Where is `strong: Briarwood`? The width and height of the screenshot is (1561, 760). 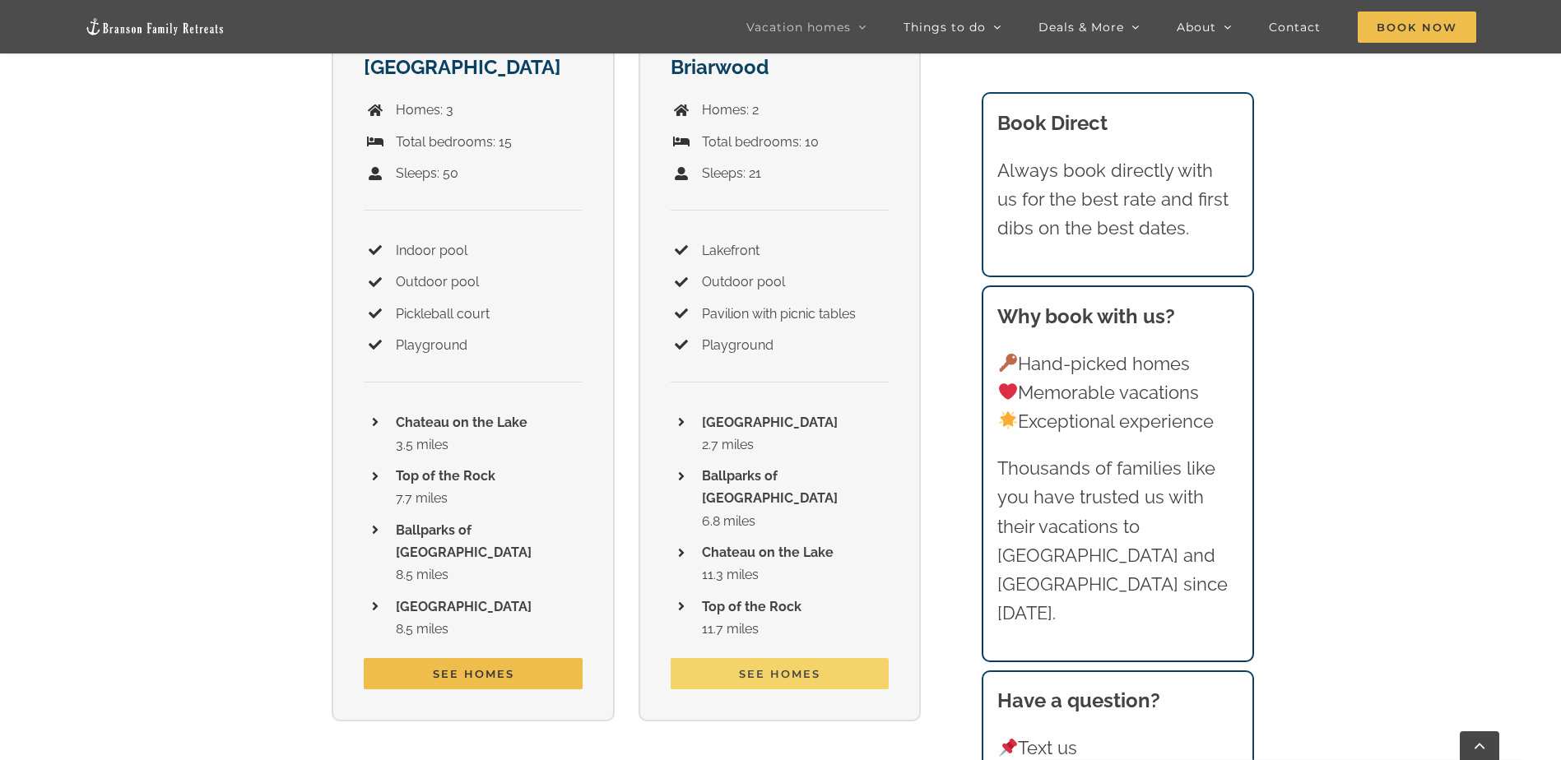
strong: Briarwood is located at coordinates (719, 67).